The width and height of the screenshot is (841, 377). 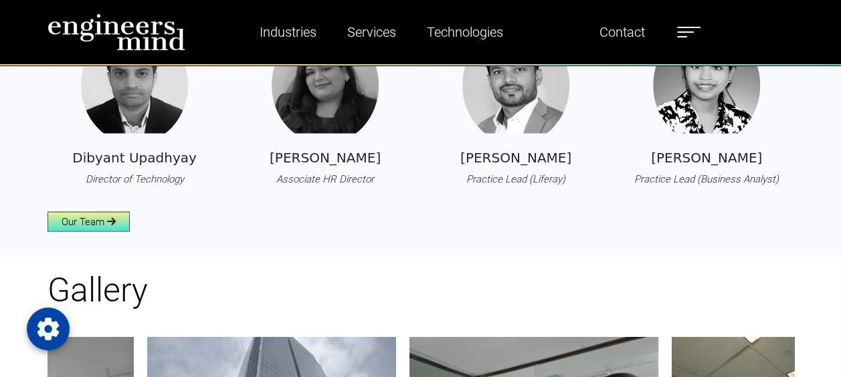 What do you see at coordinates (288, 32) in the screenshot?
I see `a: Industries` at bounding box center [288, 32].